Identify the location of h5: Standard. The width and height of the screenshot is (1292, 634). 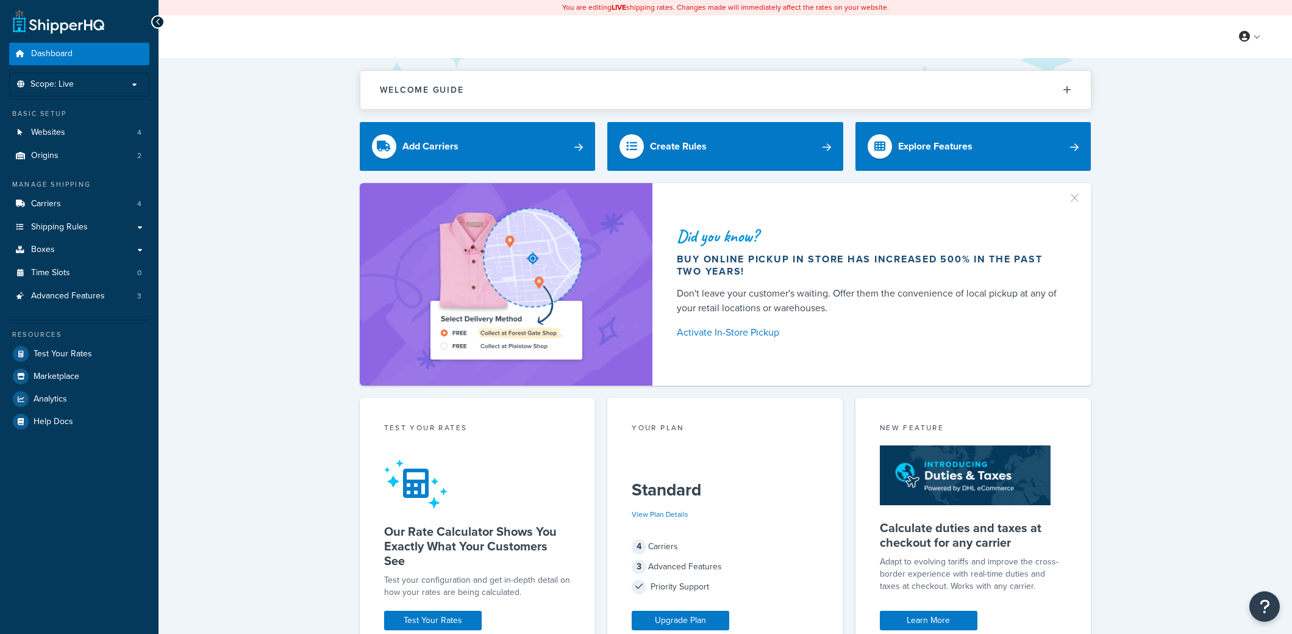
(725, 490).